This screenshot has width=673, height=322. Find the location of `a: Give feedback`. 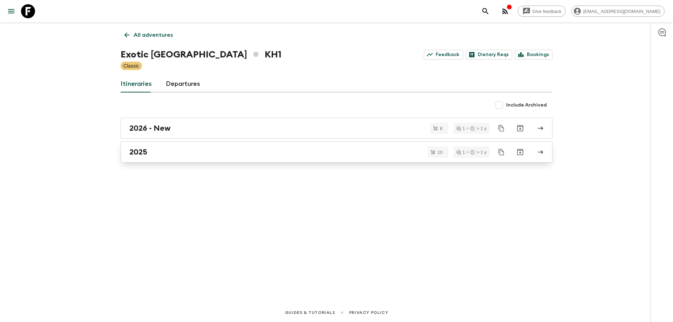

a: Give feedback is located at coordinates (542, 11).